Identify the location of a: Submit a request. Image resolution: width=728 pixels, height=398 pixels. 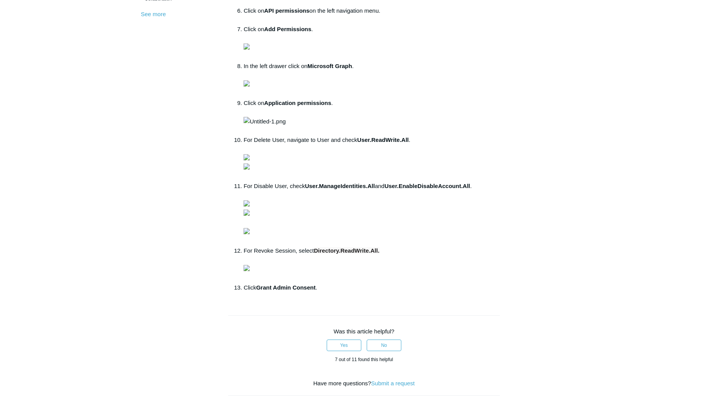
(393, 383).